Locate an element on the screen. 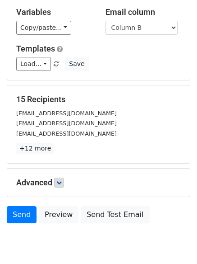  h5: Email column is located at coordinates (144, 12).